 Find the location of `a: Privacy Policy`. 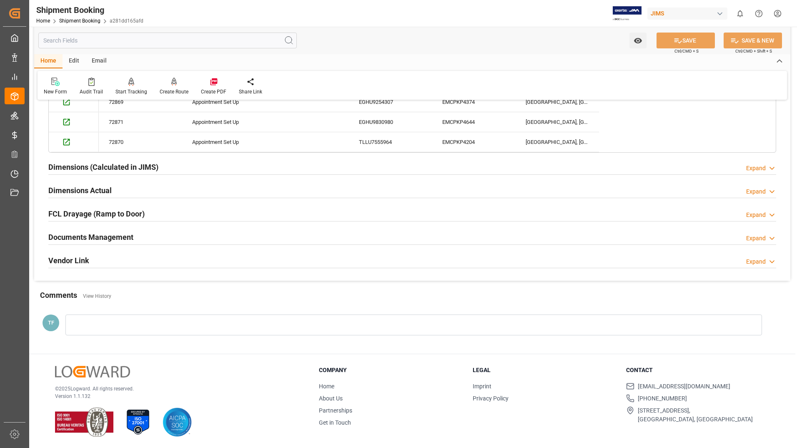

a: Privacy Policy is located at coordinates (491, 398).